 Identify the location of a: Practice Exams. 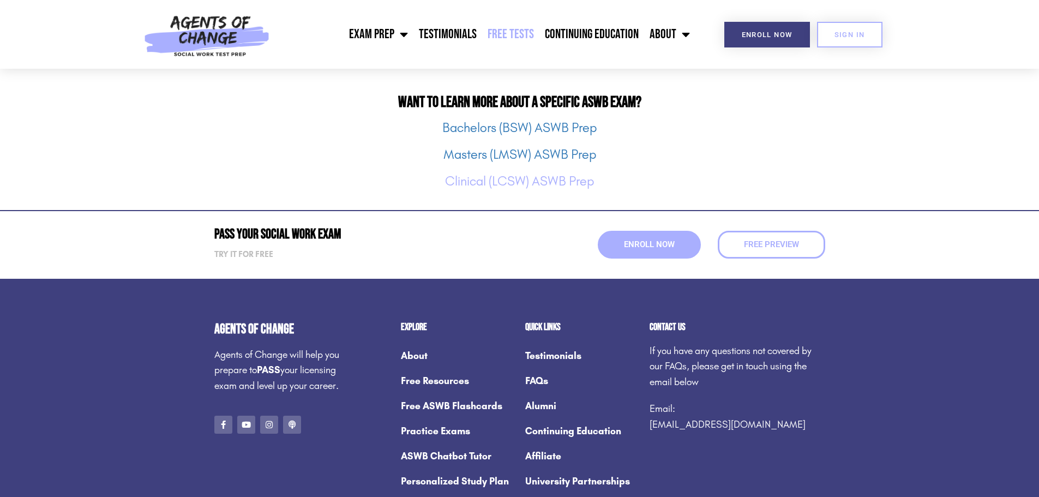
(458, 431).